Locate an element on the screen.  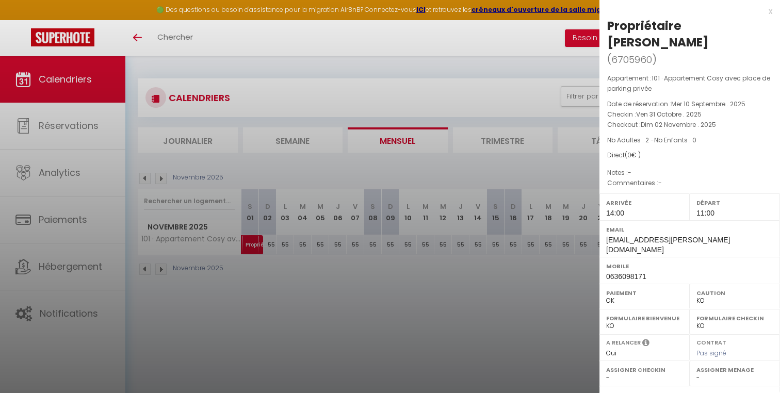
span: Mer 10 Septembre . 2025 is located at coordinates (708, 104).